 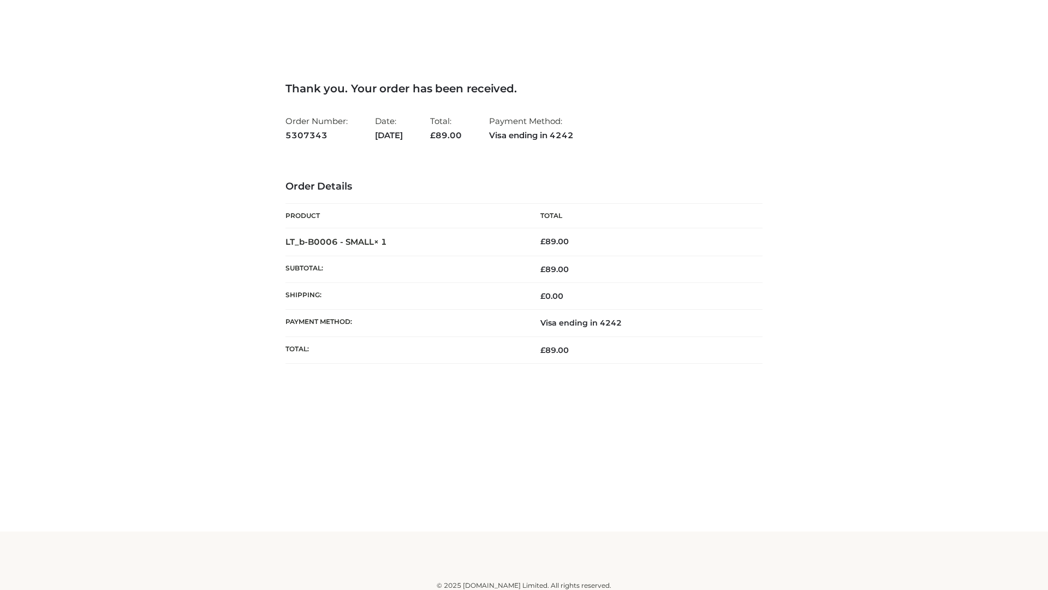 What do you see at coordinates (317, 135) in the screenshot?
I see `strong: 5307343` at bounding box center [317, 135].